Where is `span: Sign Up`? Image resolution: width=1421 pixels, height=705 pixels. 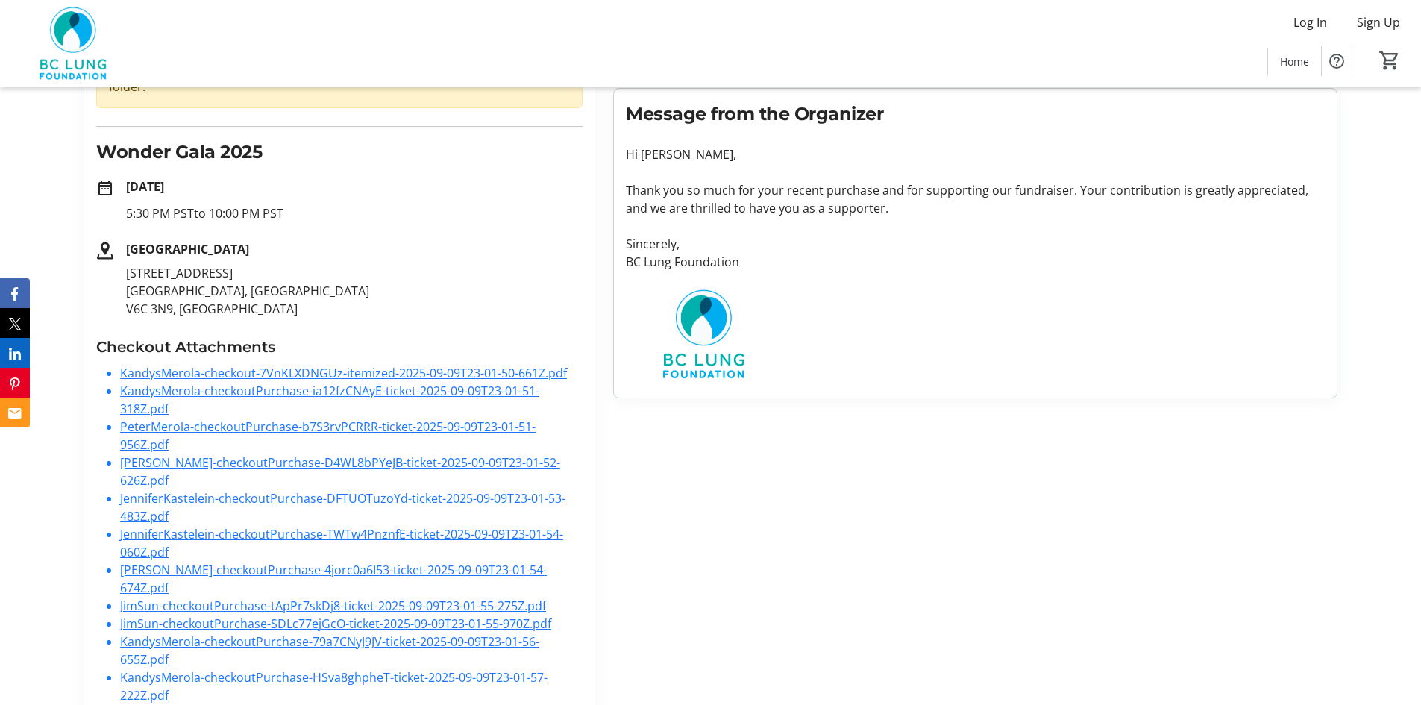 span: Sign Up is located at coordinates (1378, 22).